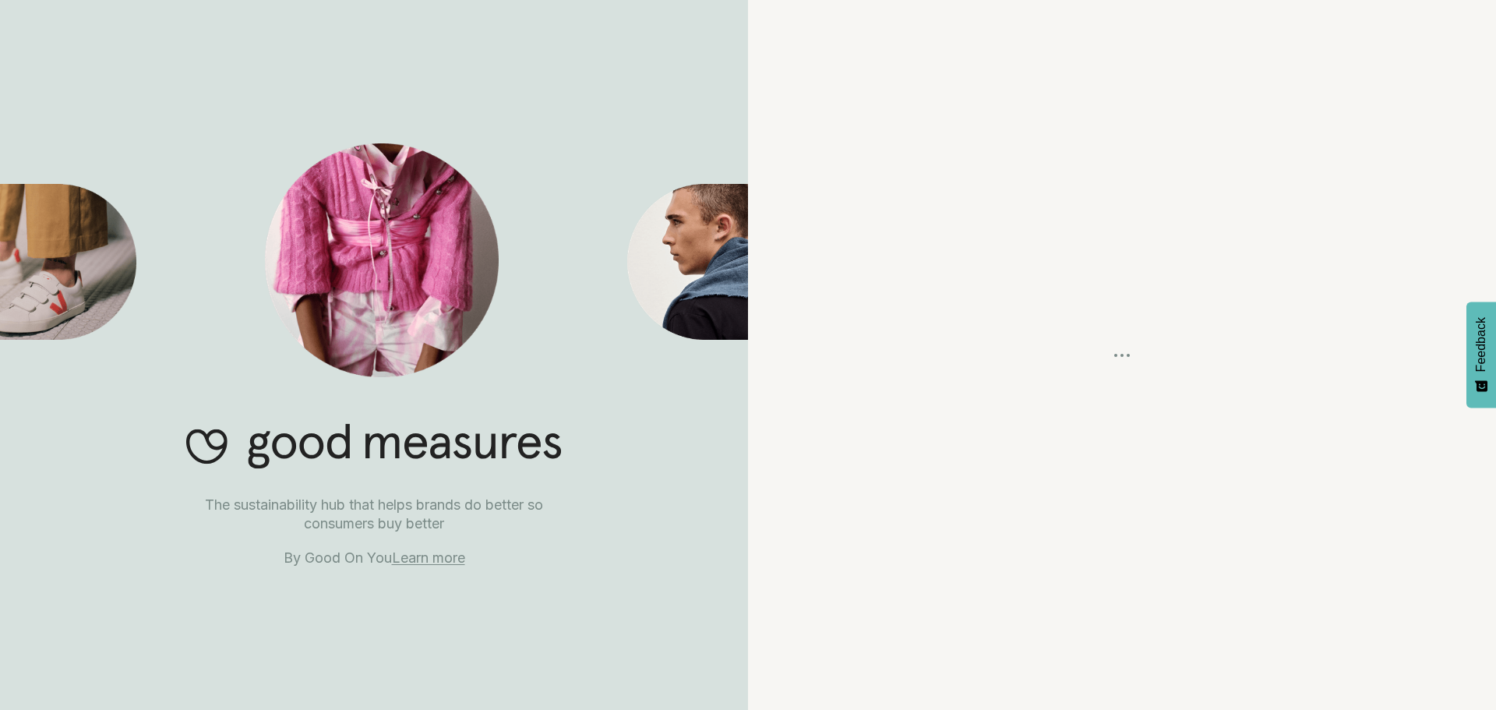 The image size is (1496, 710). What do you see at coordinates (1482, 344) in the screenshot?
I see `span: Feedback` at bounding box center [1482, 344].